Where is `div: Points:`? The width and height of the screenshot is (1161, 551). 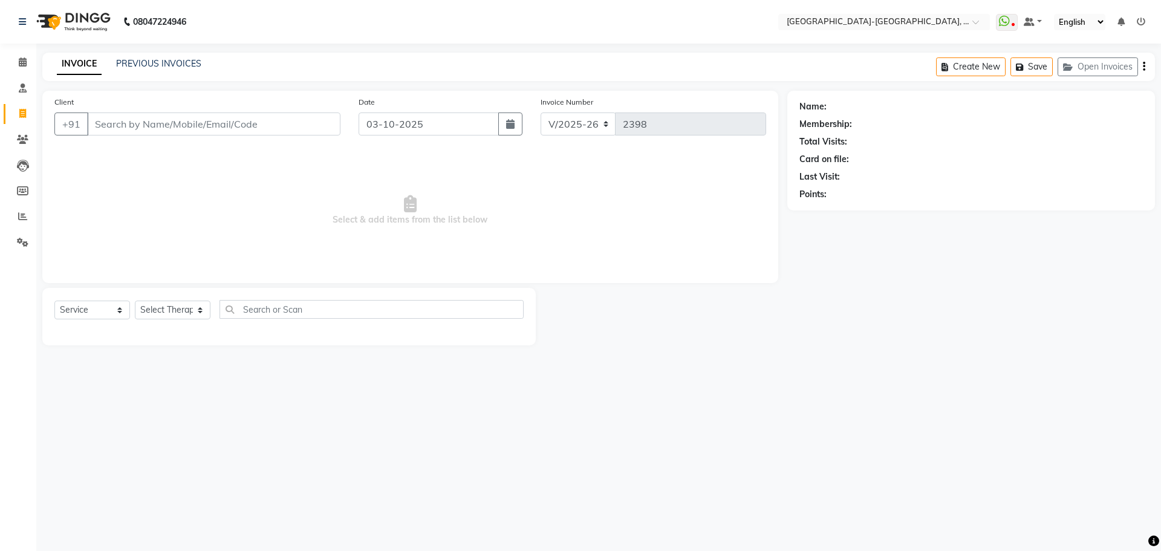 div: Points: is located at coordinates (813, 194).